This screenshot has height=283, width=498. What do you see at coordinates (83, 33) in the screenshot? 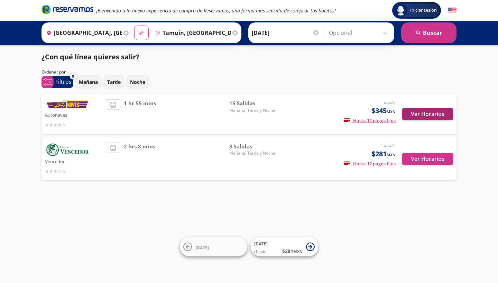
I see `input: Buscar Origen` at bounding box center [83, 33].